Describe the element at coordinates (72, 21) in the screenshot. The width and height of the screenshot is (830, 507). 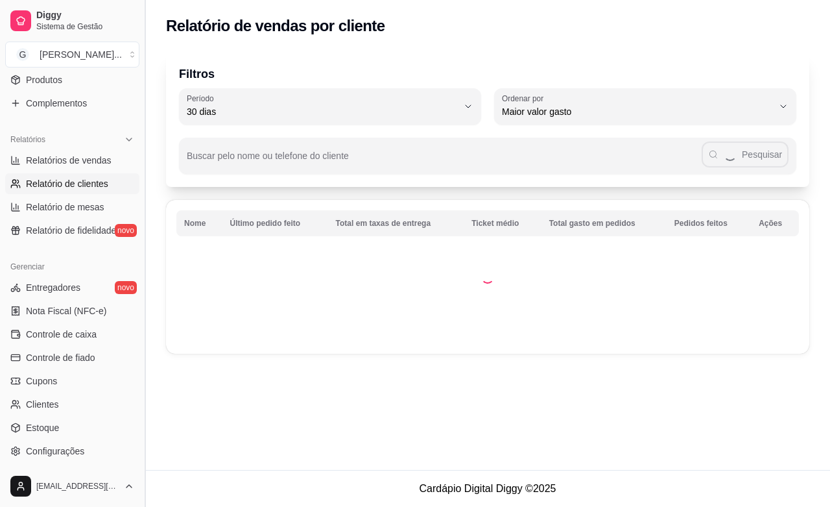
I see `a: DiggySistema de Gestão` at that location.